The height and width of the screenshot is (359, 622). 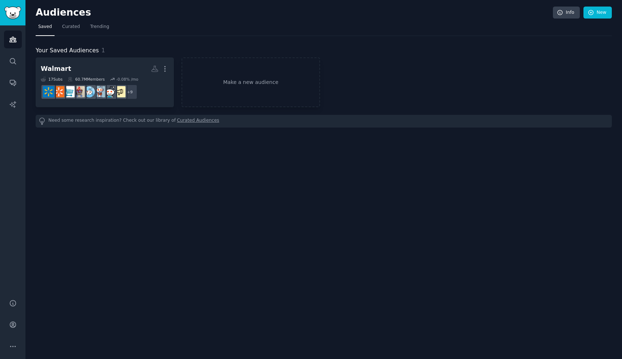 What do you see at coordinates (566, 13) in the screenshot?
I see `a: Info` at bounding box center [566, 13].